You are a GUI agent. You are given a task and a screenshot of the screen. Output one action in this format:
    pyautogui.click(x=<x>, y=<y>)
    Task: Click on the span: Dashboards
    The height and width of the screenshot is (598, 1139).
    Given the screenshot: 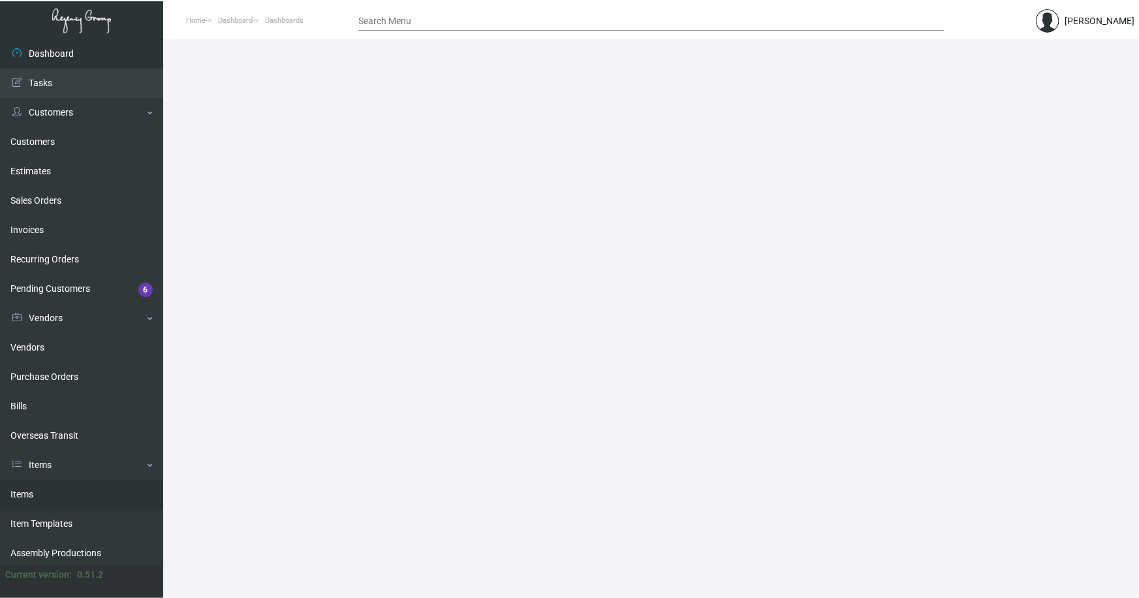 What is the action you would take?
    pyautogui.click(x=284, y=20)
    